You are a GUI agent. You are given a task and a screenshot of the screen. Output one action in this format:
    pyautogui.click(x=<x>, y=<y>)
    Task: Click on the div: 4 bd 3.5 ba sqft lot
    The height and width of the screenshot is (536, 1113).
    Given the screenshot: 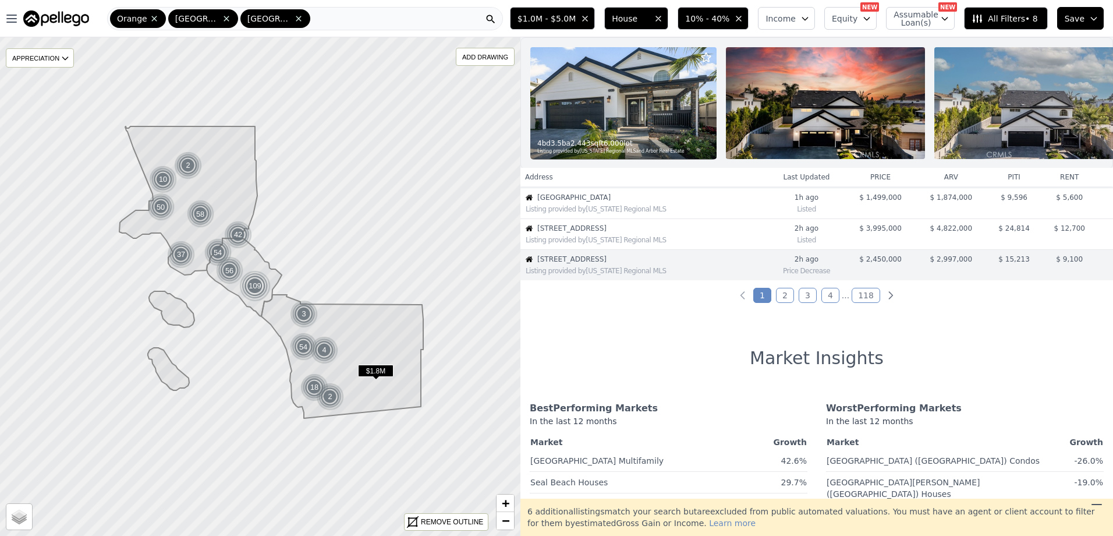 What is the action you would take?
    pyautogui.click(x=624, y=143)
    